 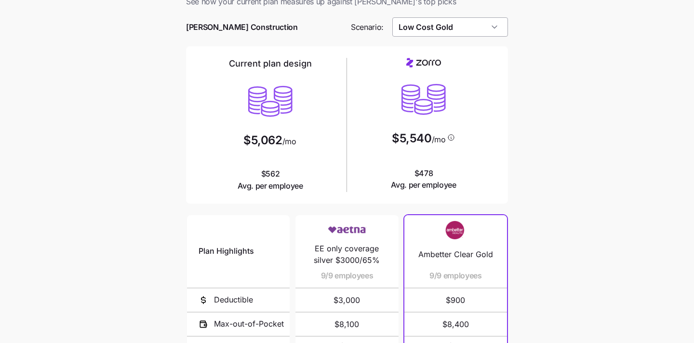 I want to click on h2: Current plan design, so click(x=270, y=64).